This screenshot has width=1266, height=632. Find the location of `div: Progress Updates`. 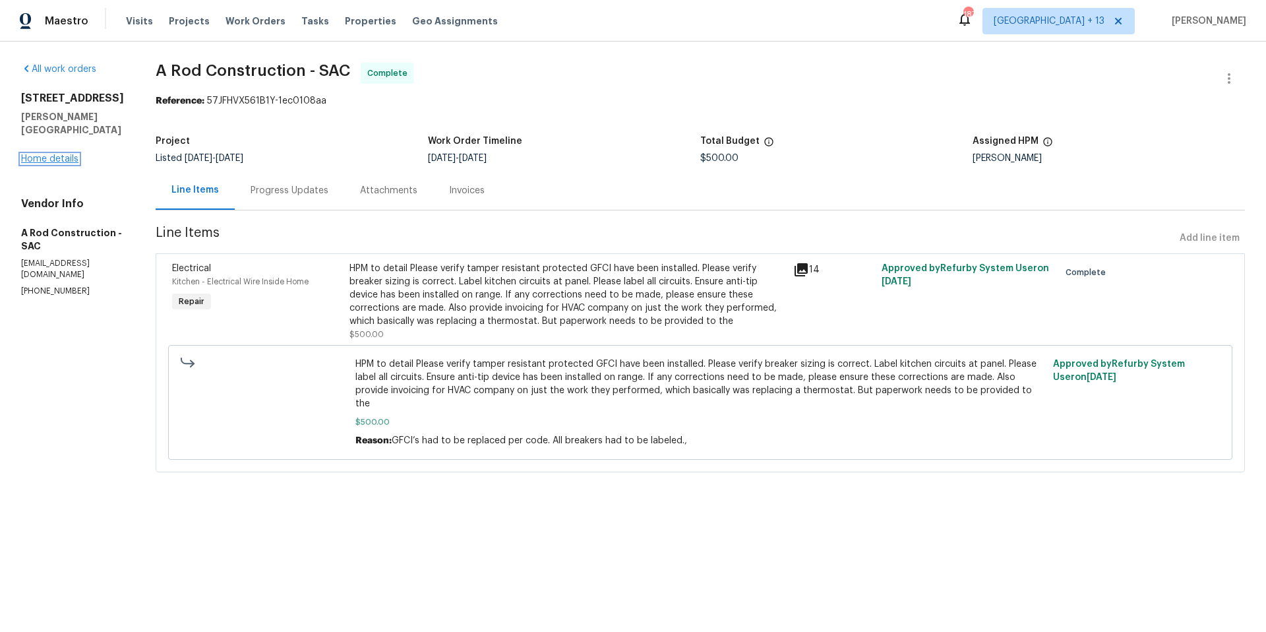

div: Progress Updates is located at coordinates (290, 191).